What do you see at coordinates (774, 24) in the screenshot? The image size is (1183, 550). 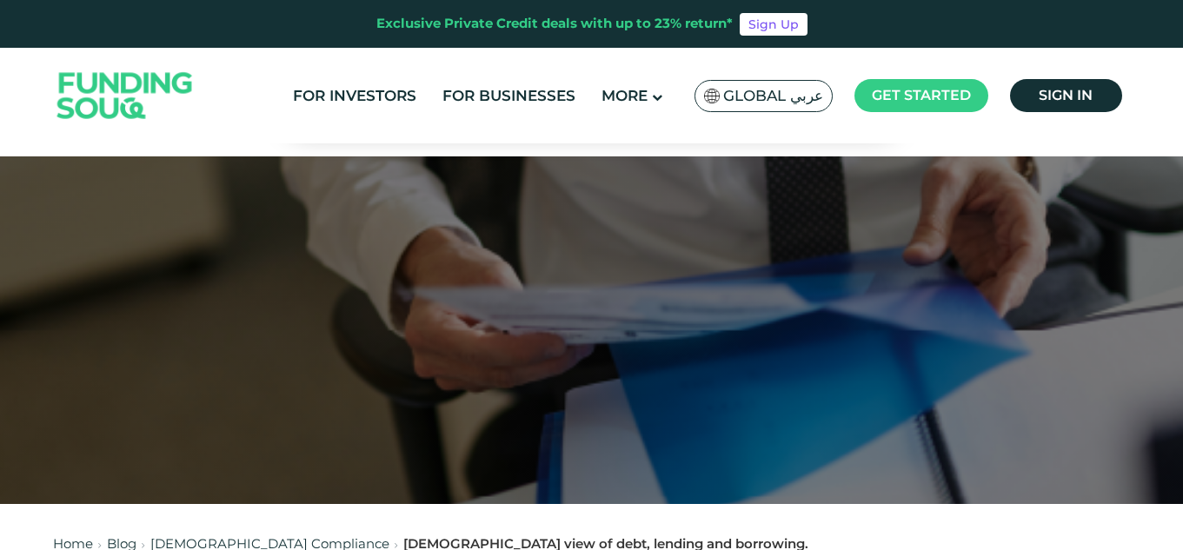 I see `a: Sign Up` at bounding box center [774, 24].